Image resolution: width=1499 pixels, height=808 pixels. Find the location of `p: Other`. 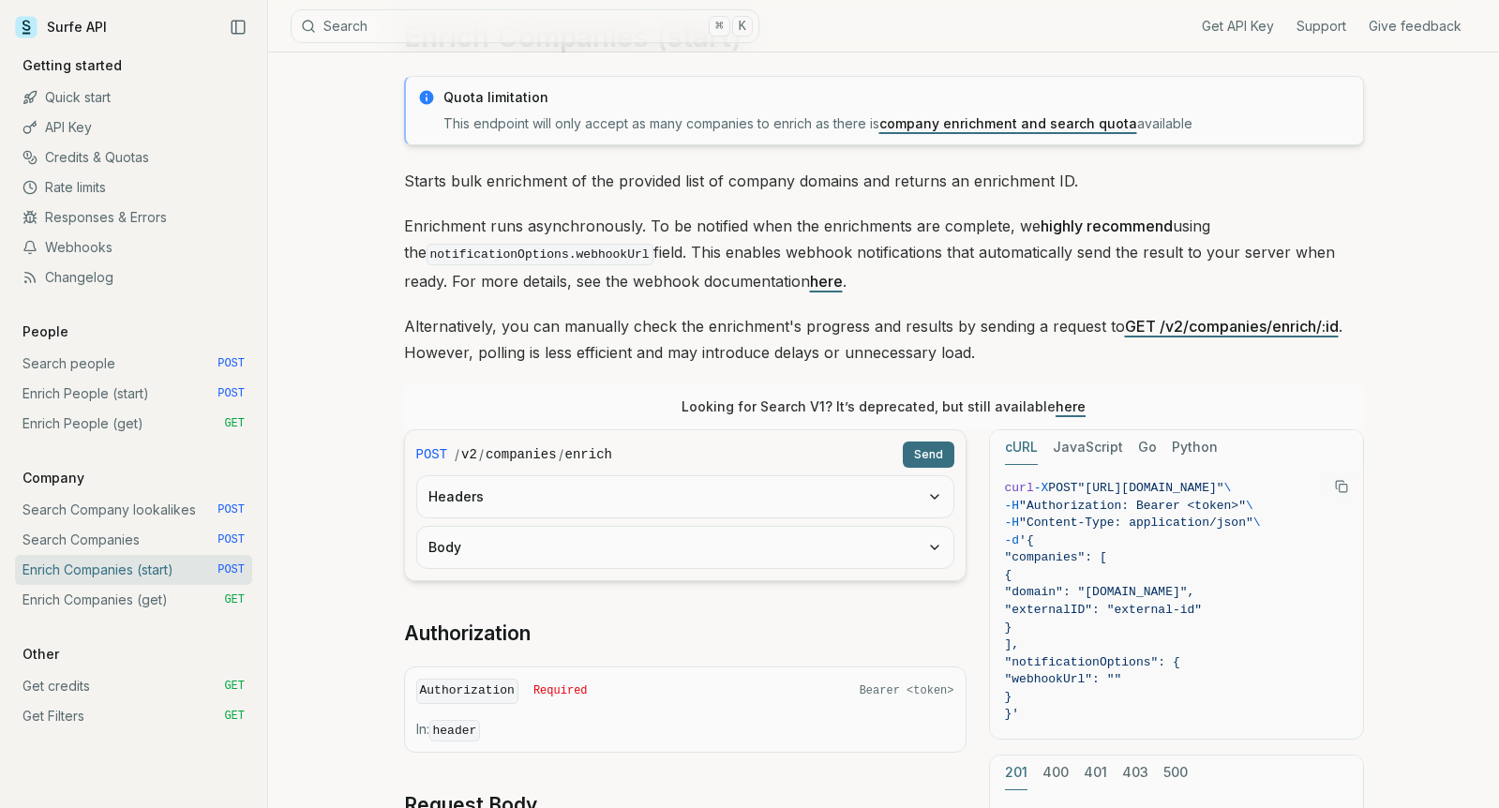

p: Other is located at coordinates (40, 654).